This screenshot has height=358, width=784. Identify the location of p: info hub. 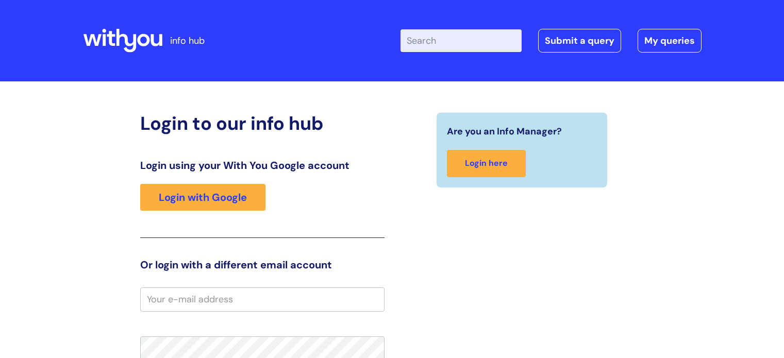
(187, 41).